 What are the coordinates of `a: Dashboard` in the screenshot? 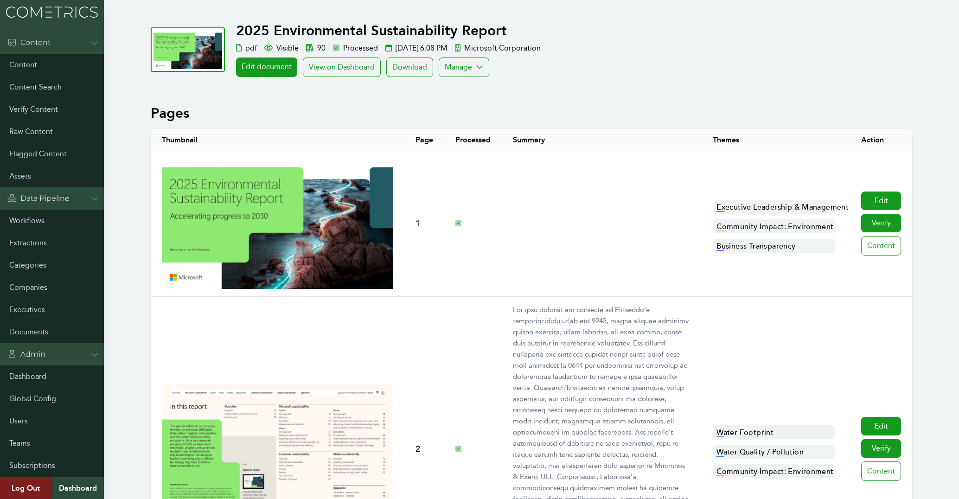 It's located at (78, 488).